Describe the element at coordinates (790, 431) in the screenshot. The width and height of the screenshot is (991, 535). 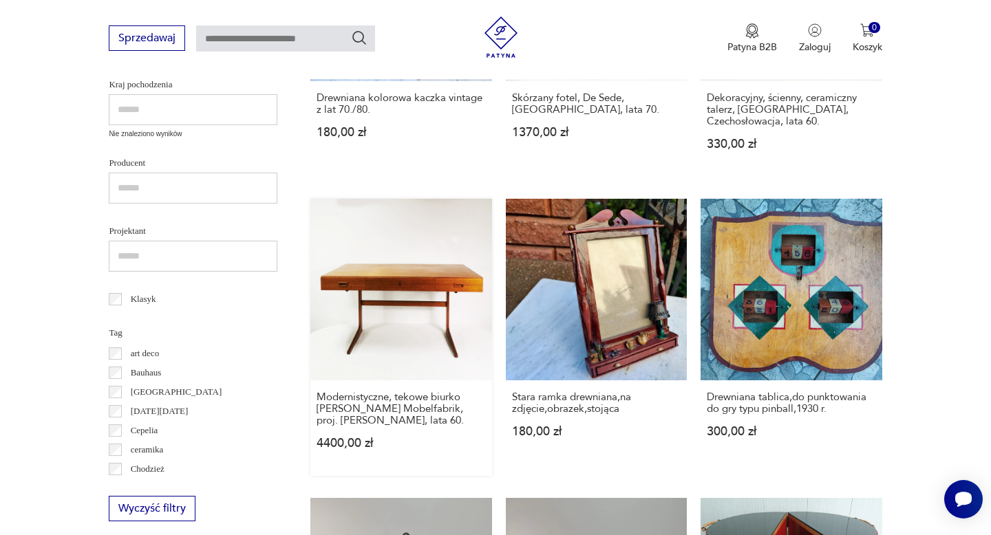
I see `p: 300,00 zł` at that location.